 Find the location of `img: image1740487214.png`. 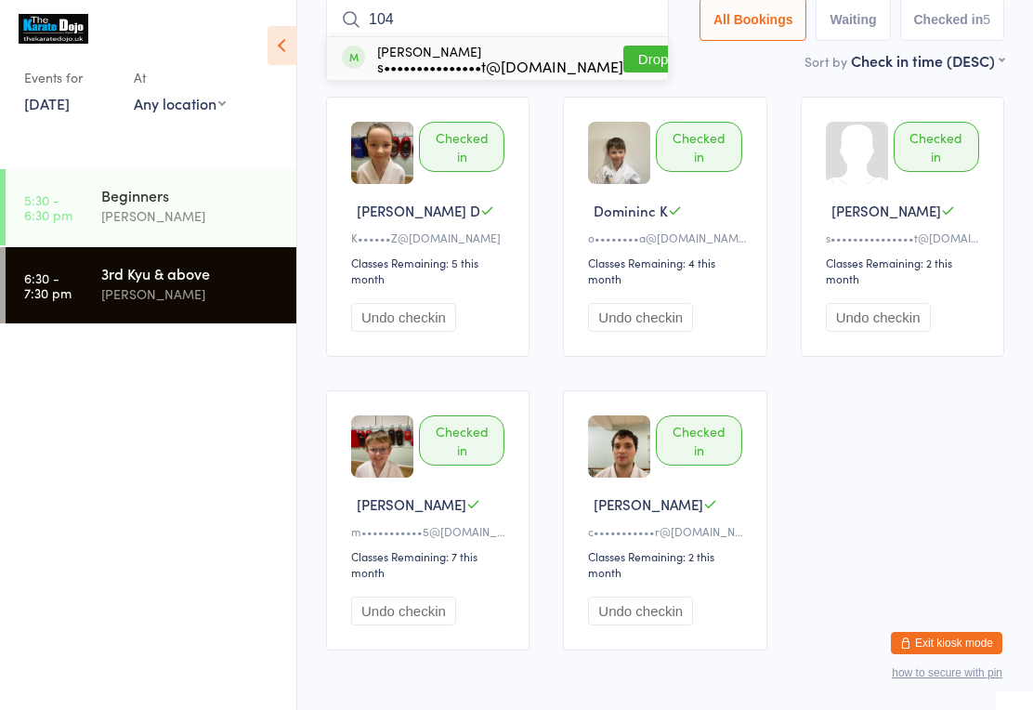

img: image1740487214.png is located at coordinates (382, 446).